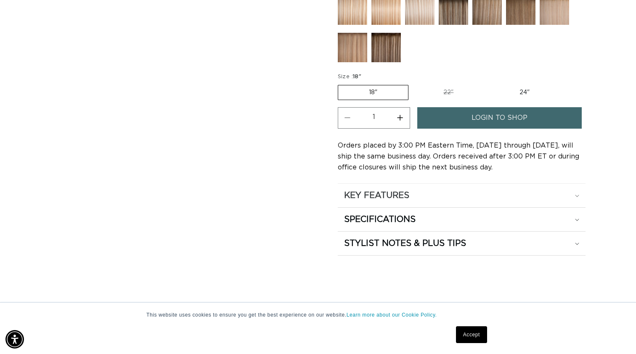 This screenshot has height=354, width=636. What do you see at coordinates (524, 93) in the screenshot?
I see `label: 24"` at bounding box center [524, 93].